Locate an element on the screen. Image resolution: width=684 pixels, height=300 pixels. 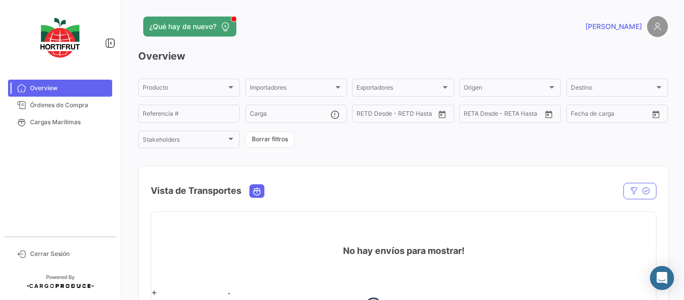
span: Importadores is located at coordinates (292, 89).